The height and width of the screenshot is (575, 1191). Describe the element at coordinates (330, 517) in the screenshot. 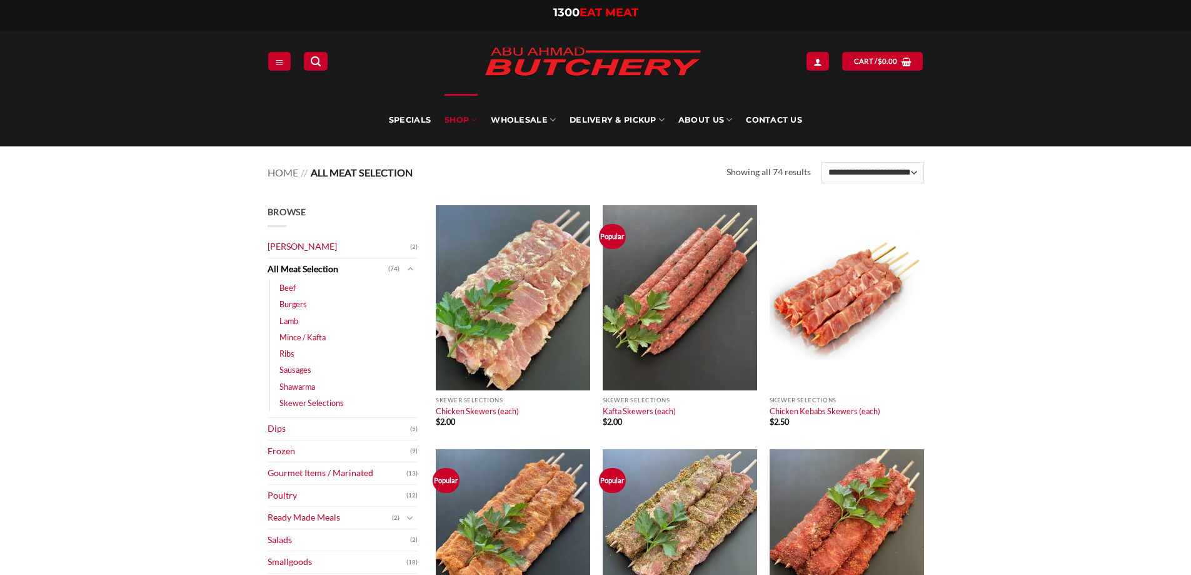

I see `a: Ready Made Meals` at that location.